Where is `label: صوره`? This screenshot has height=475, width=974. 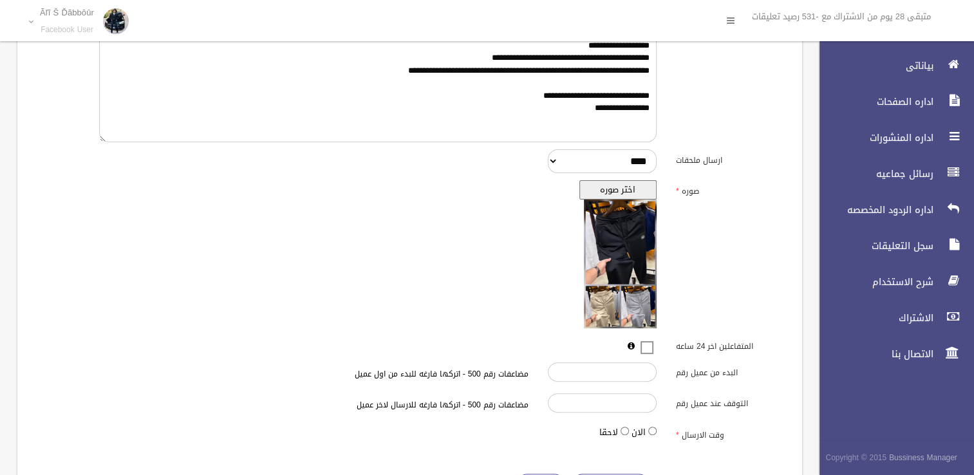
label: صوره is located at coordinates (730, 189).